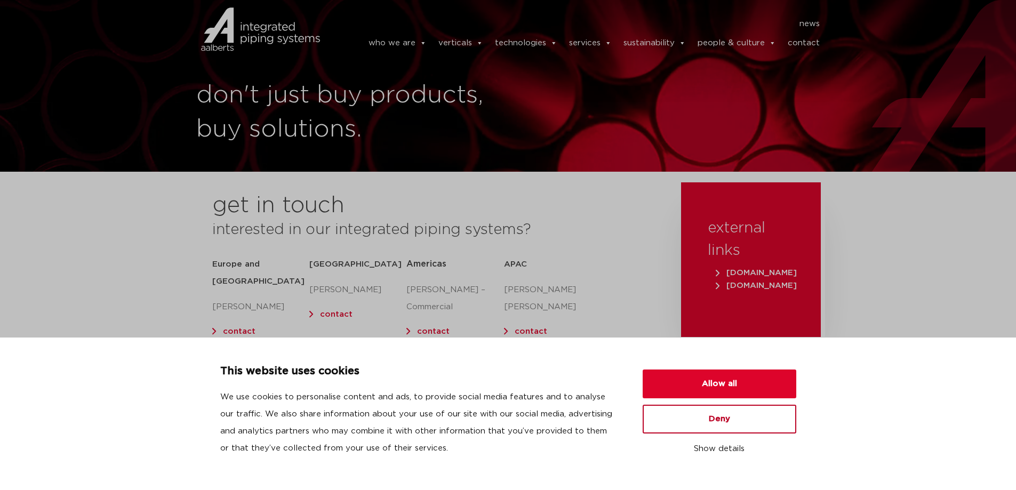 This screenshot has width=1016, height=490. What do you see at coordinates (810, 24) in the screenshot?
I see `a: news` at bounding box center [810, 24].